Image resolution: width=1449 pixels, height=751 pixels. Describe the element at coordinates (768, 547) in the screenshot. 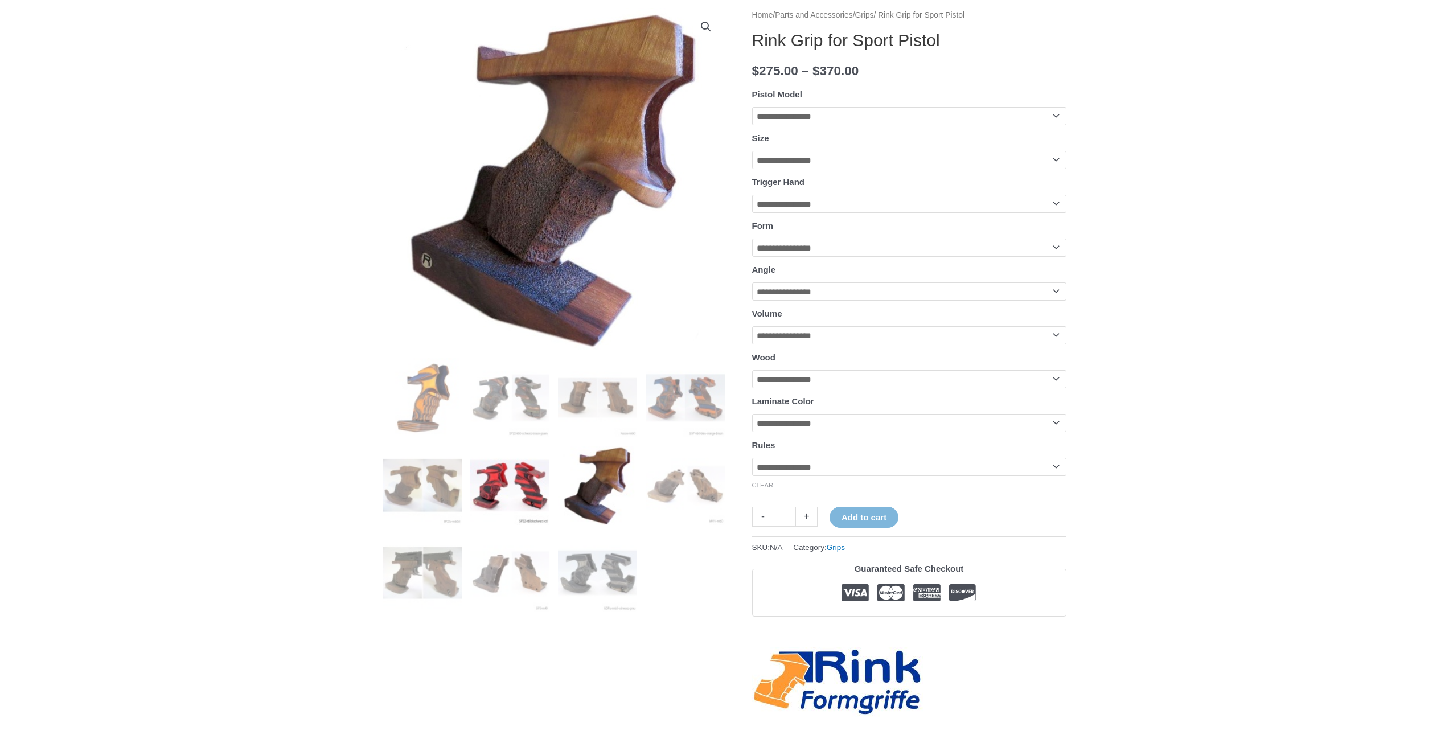

I see `span: SKU:` at that location.